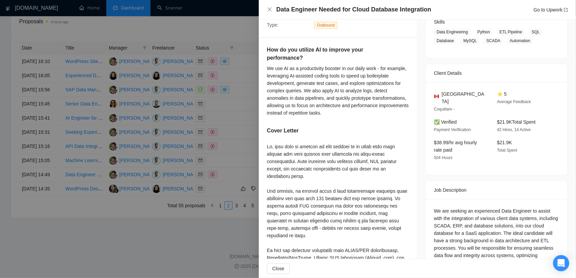 The width and height of the screenshot is (576, 278). What do you see at coordinates (550, 10) in the screenshot?
I see `a: Go to Upworkexport` at bounding box center [550, 10].